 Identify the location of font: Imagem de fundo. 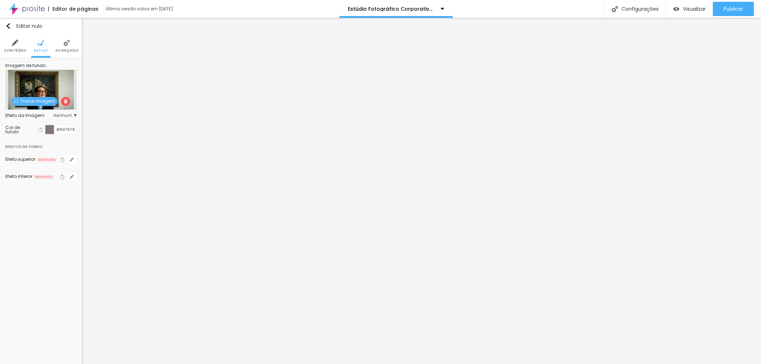
(25, 65).